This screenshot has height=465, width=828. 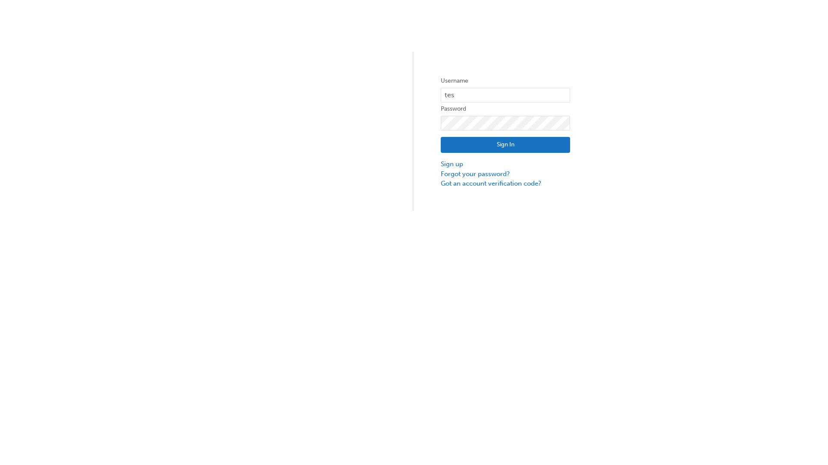 What do you see at coordinates (505, 95) in the screenshot?
I see `input: Username` at bounding box center [505, 95].